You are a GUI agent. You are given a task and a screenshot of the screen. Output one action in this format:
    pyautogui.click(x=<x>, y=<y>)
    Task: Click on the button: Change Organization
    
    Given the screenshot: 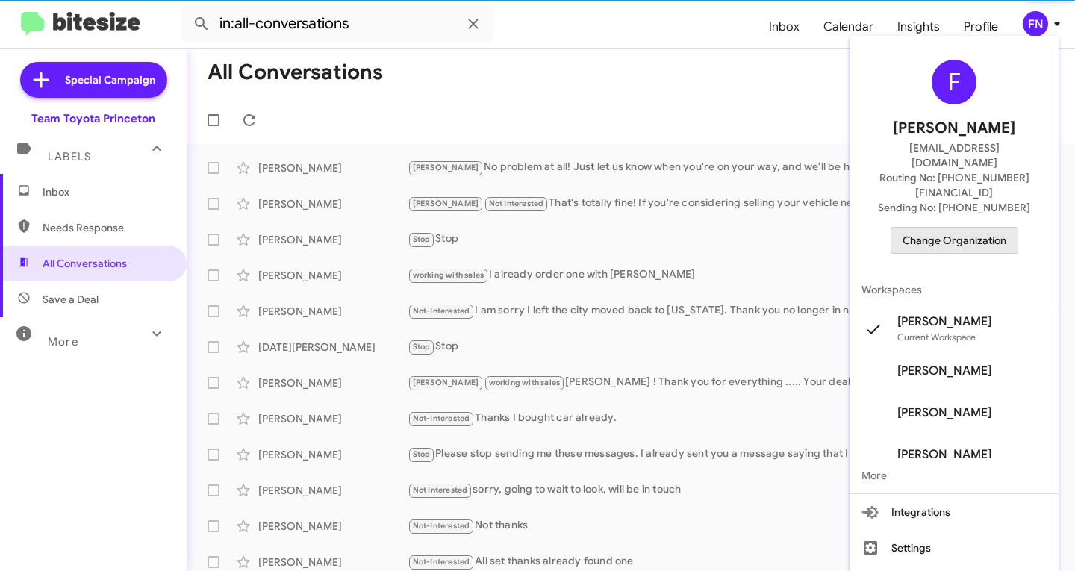 What is the action you would take?
    pyautogui.click(x=954, y=240)
    